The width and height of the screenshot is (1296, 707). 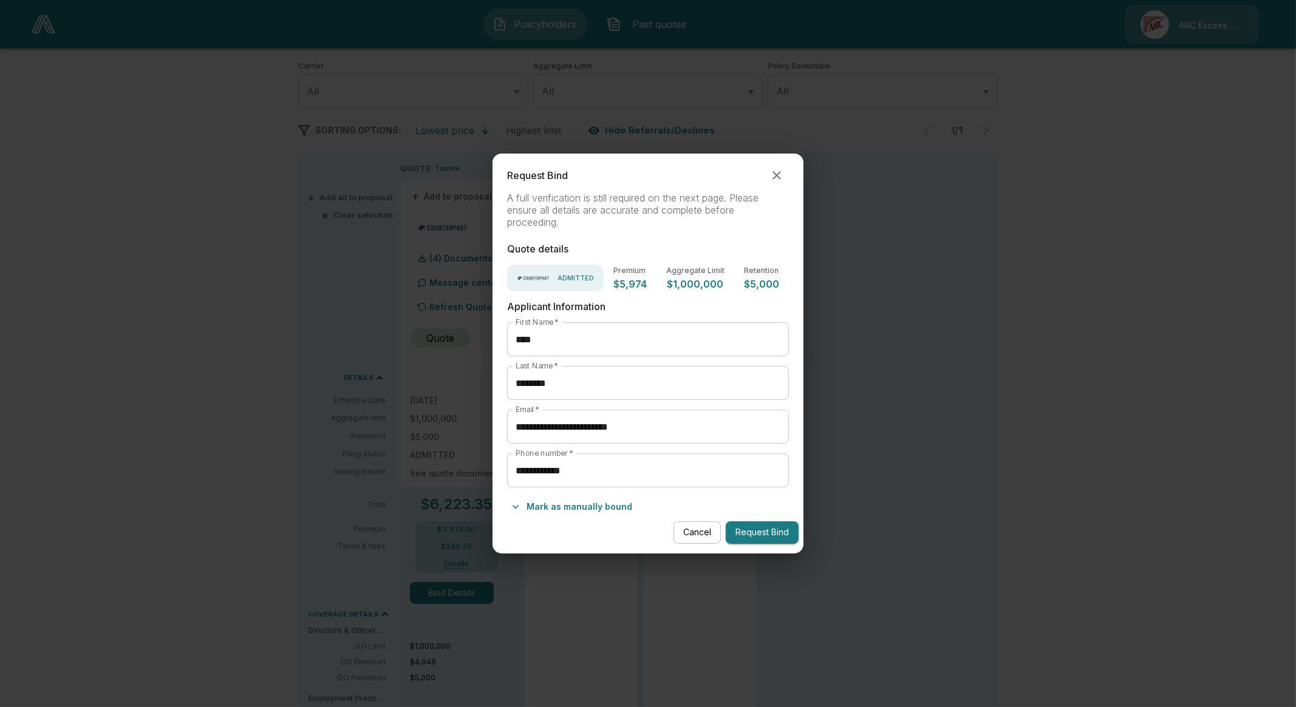 I want to click on label: Phone number, so click(x=544, y=453).